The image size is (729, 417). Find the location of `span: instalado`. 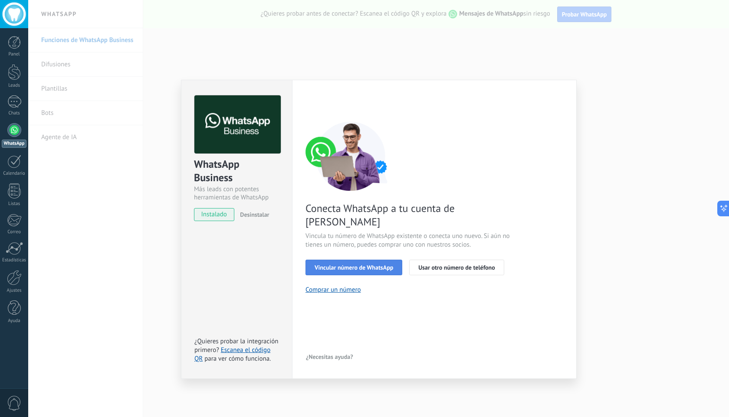

span: instalado is located at coordinates (214, 215).